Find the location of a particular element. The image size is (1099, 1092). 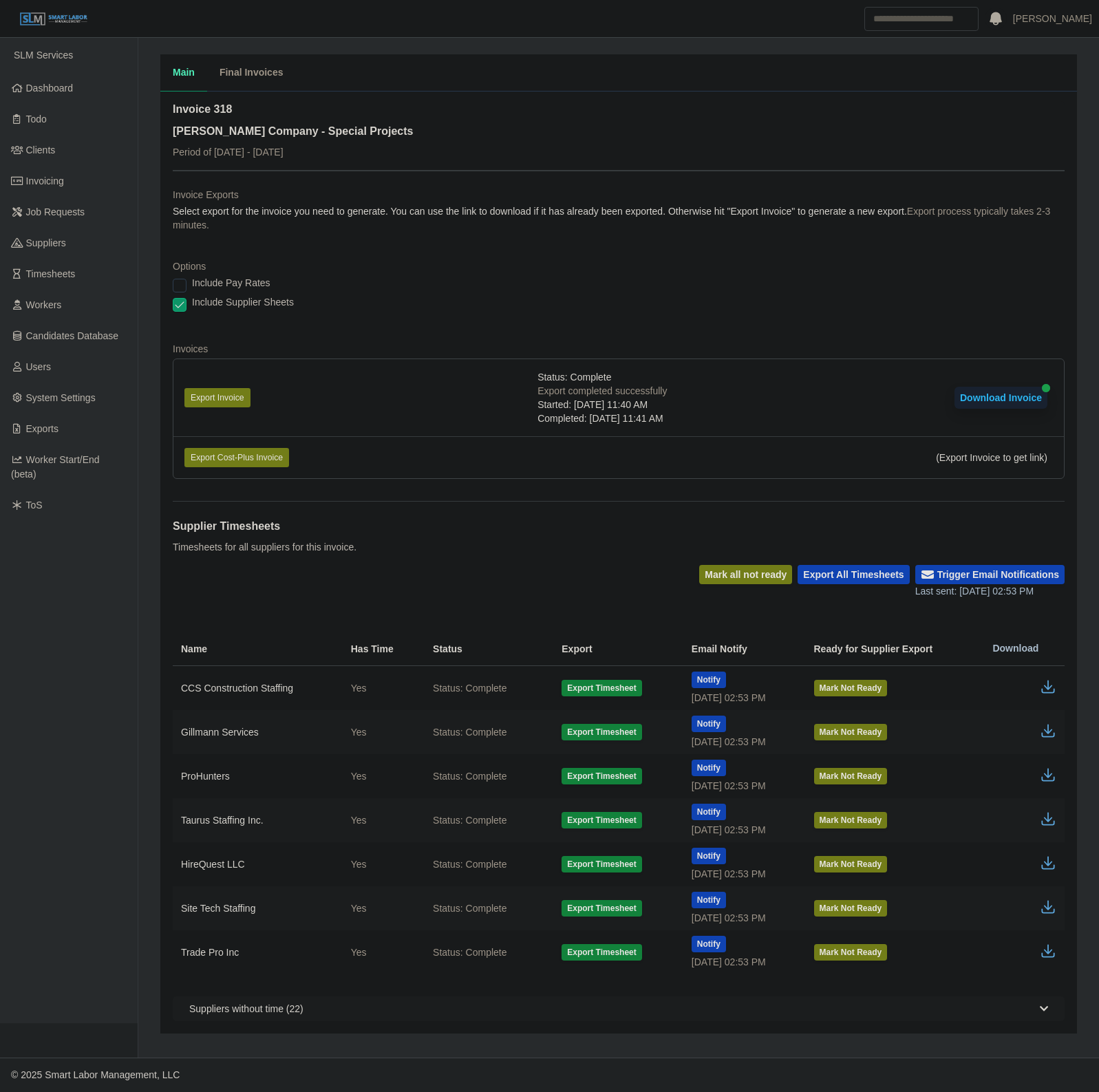

dt: Options is located at coordinates (619, 266).